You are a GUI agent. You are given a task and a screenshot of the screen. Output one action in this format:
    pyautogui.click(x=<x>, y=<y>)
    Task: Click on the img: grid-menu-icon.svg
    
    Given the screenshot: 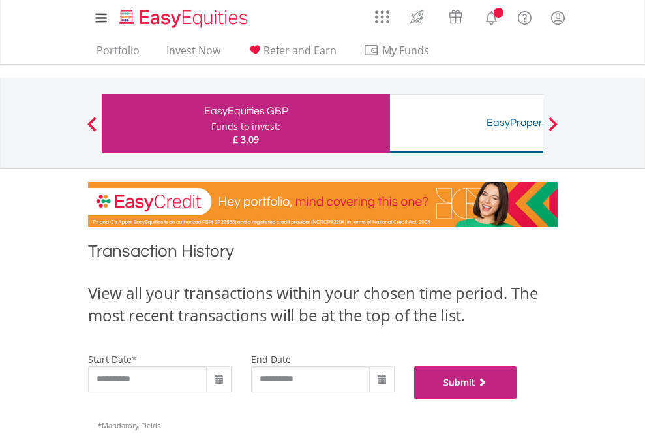 What is the action you would take?
    pyautogui.click(x=382, y=17)
    